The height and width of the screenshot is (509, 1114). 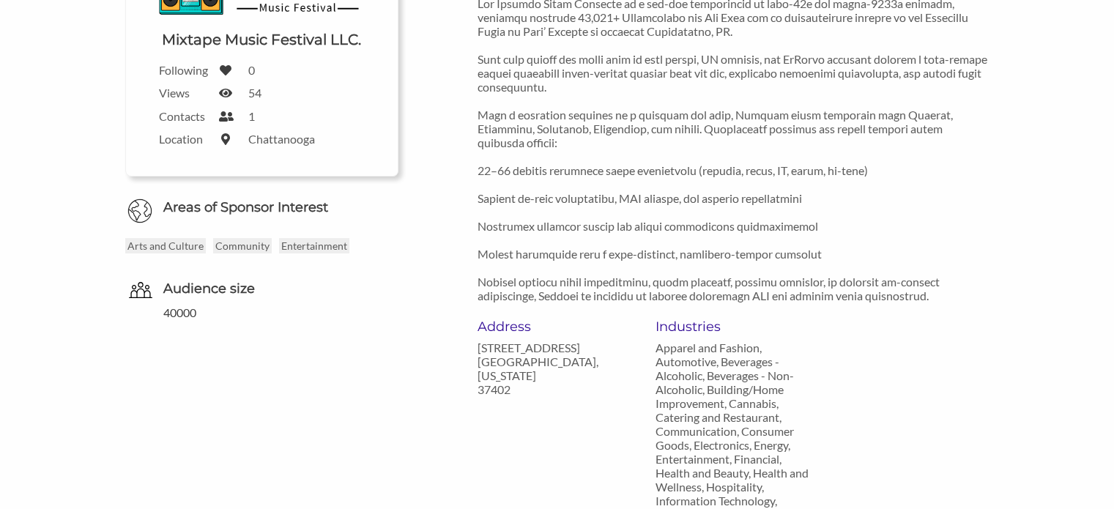 What do you see at coordinates (185, 138) in the screenshot?
I see `label: Location` at bounding box center [185, 138].